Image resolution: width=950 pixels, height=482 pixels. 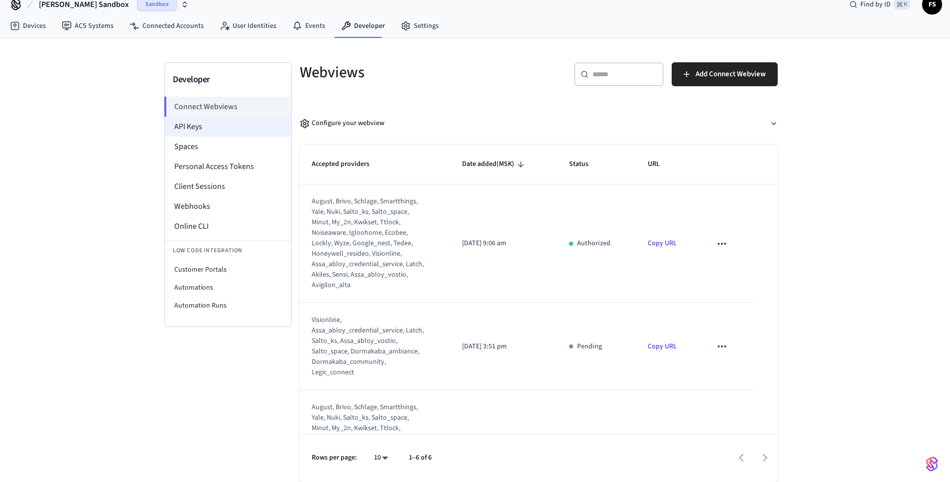 I want to click on li: Connect Webviews, so click(x=228, y=107).